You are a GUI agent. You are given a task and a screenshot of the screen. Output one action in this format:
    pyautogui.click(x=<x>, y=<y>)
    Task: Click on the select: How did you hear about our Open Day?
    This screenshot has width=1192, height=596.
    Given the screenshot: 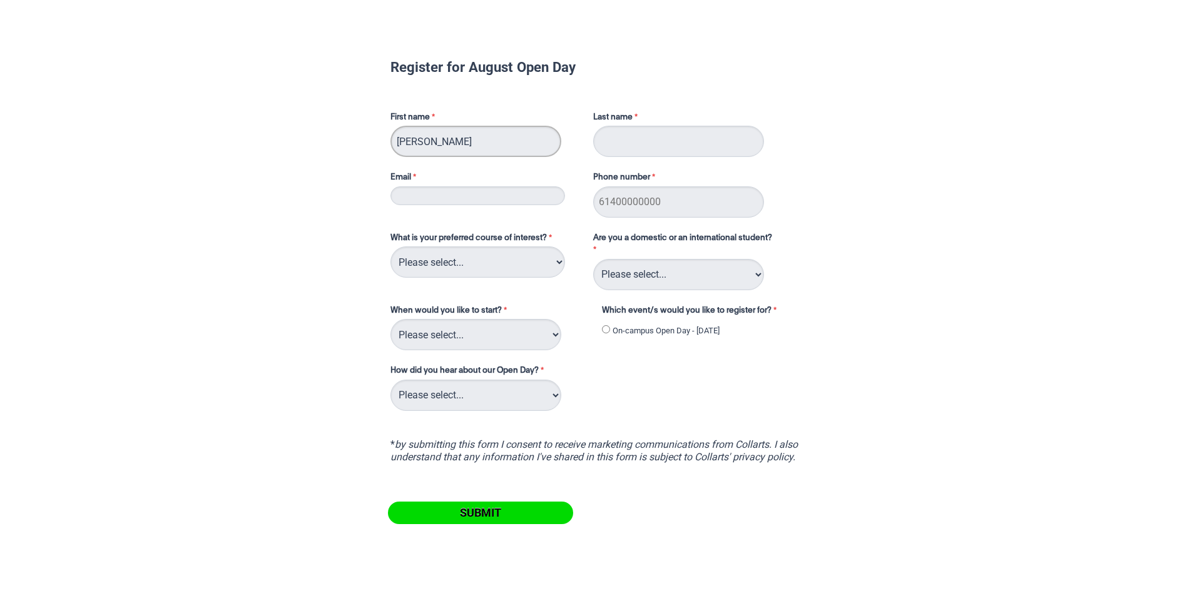 What is the action you would take?
    pyautogui.click(x=475, y=395)
    